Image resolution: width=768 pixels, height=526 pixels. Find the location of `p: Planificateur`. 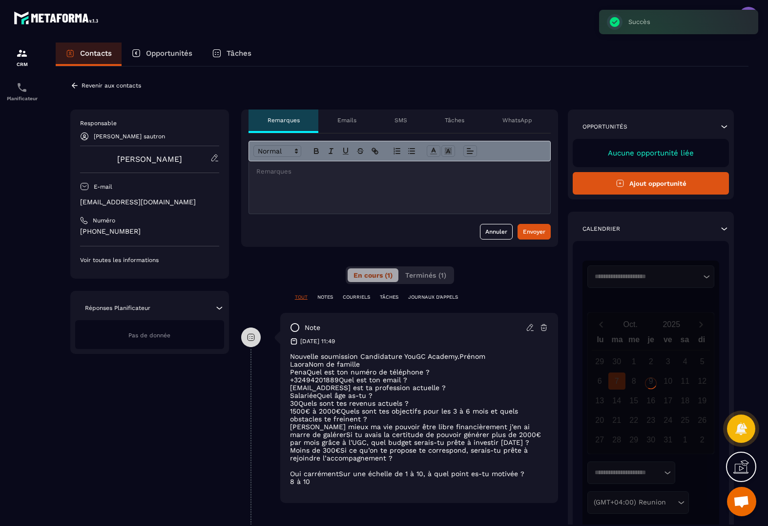

p: Planificateur is located at coordinates (22, 98).